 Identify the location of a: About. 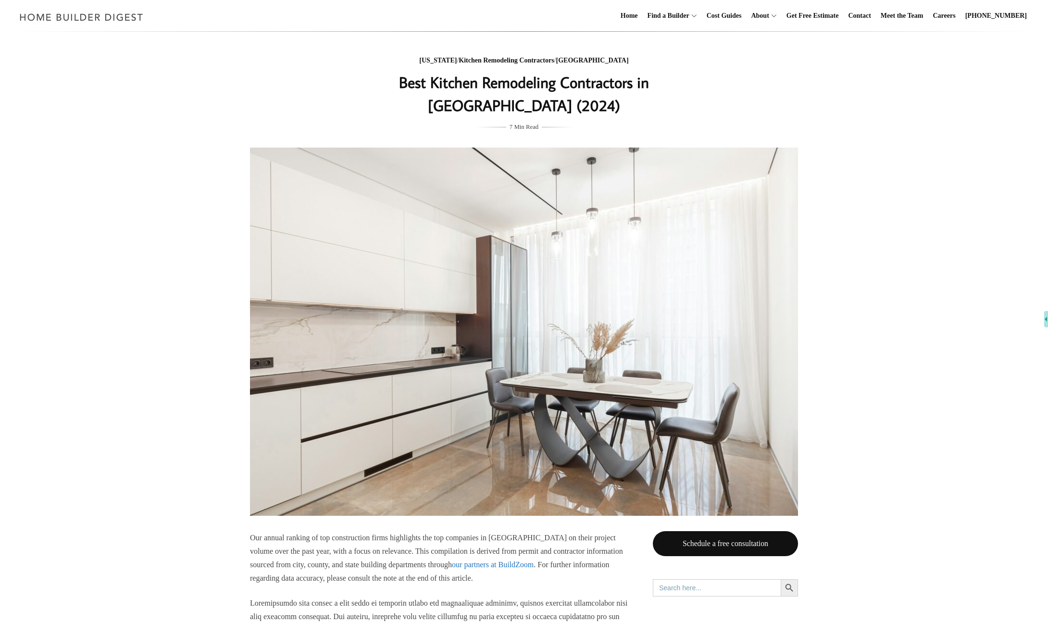
(758, 16).